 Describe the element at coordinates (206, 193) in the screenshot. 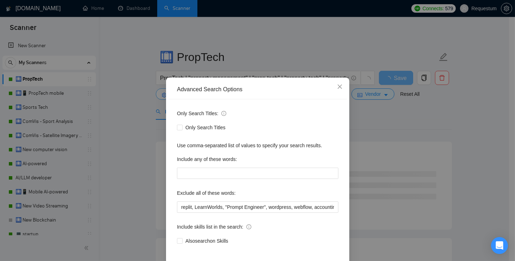

I see `label: Exclude all of these words:` at that location.